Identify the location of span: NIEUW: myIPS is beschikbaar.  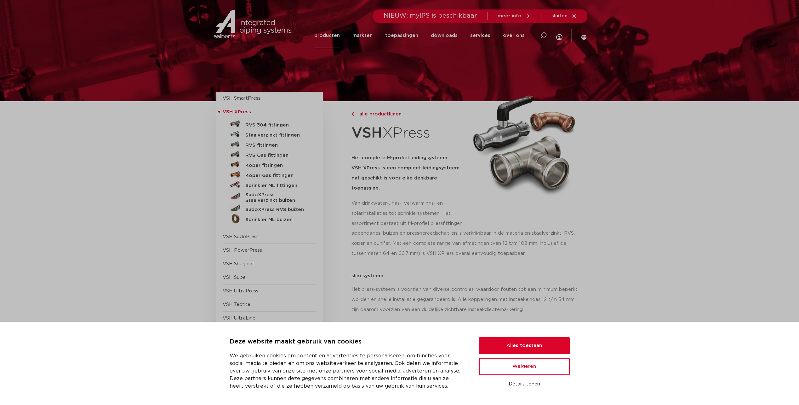
(430, 16).